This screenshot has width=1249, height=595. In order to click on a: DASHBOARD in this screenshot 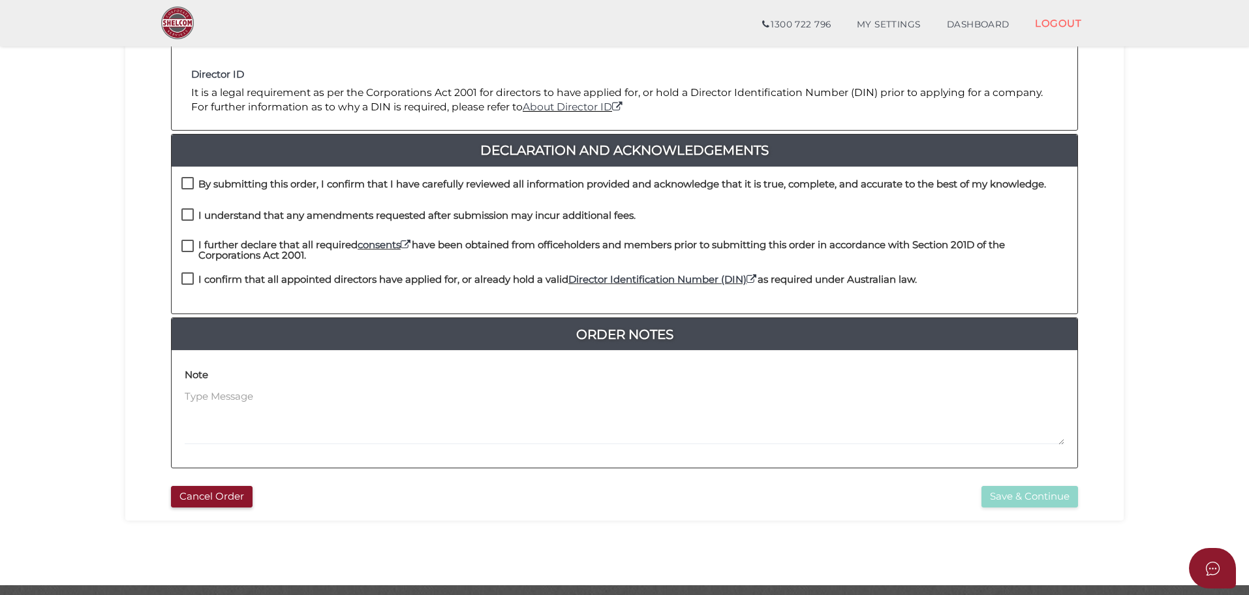, I will do `click(979, 25)`.